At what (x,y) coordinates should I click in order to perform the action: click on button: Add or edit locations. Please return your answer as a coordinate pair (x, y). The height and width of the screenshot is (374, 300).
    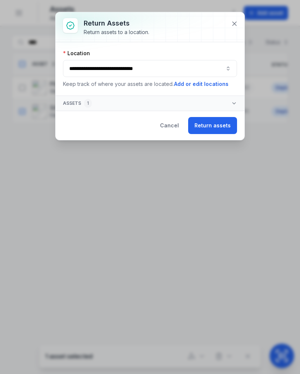
    Looking at the image, I should click on (201, 84).